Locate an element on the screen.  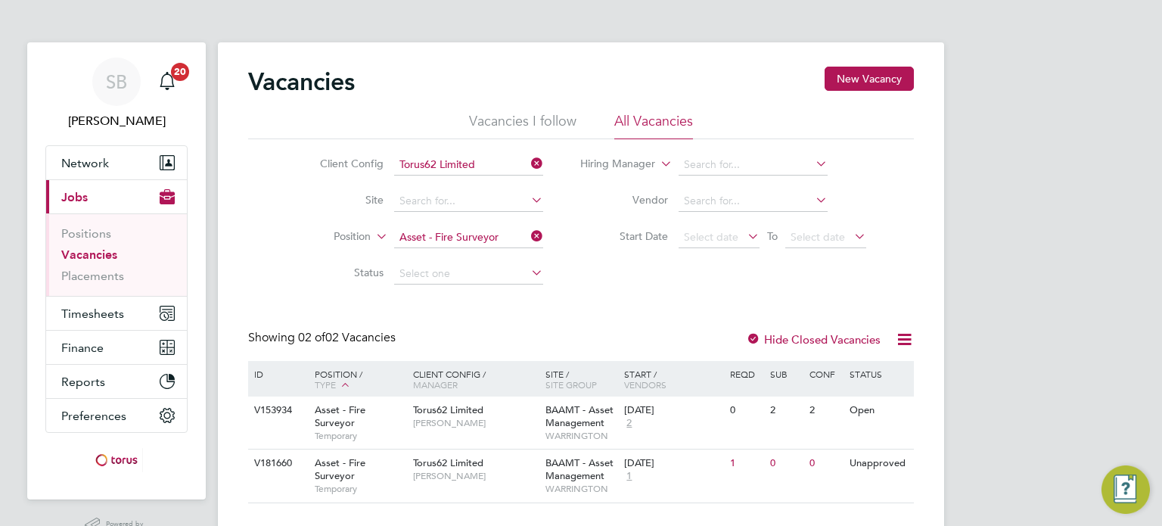
label: Vendor is located at coordinates (624, 200).